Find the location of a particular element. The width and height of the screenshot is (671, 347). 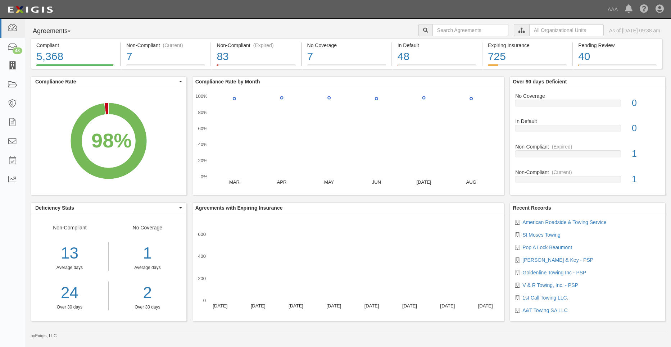

div: 98% is located at coordinates (112, 141).